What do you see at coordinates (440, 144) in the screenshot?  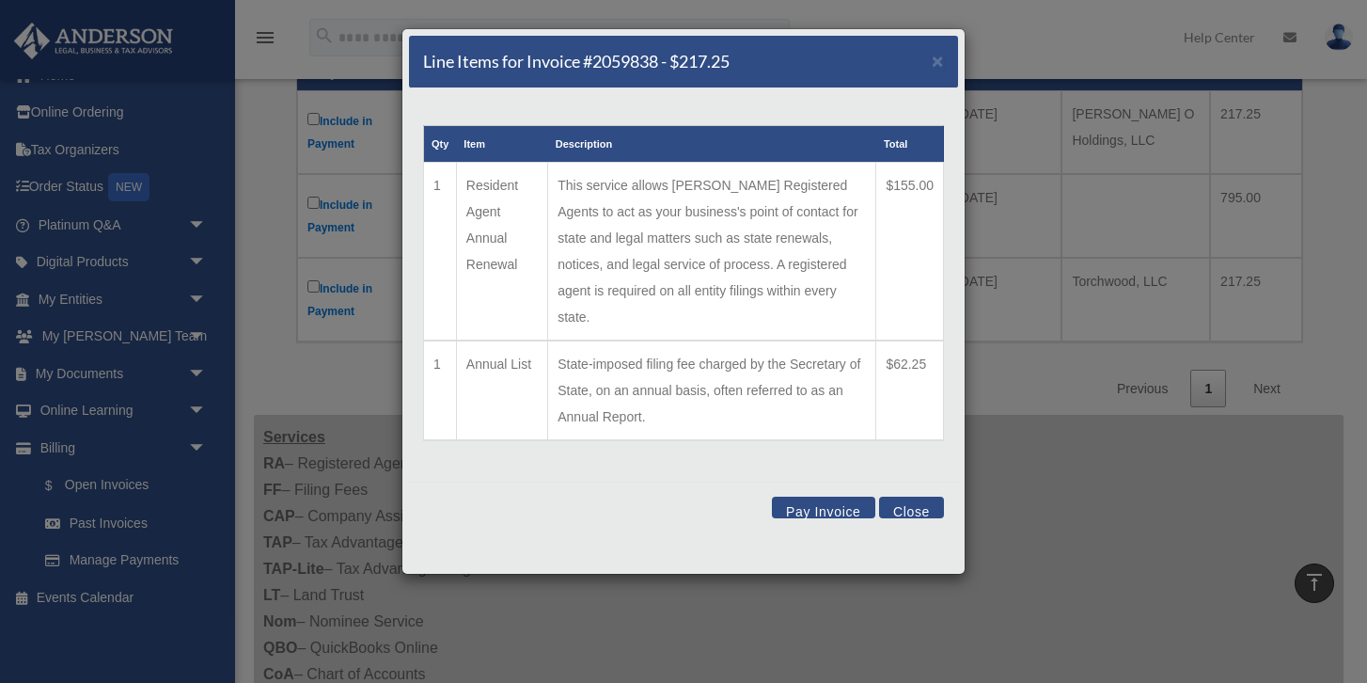 I see `th: Qty` at bounding box center [440, 144].